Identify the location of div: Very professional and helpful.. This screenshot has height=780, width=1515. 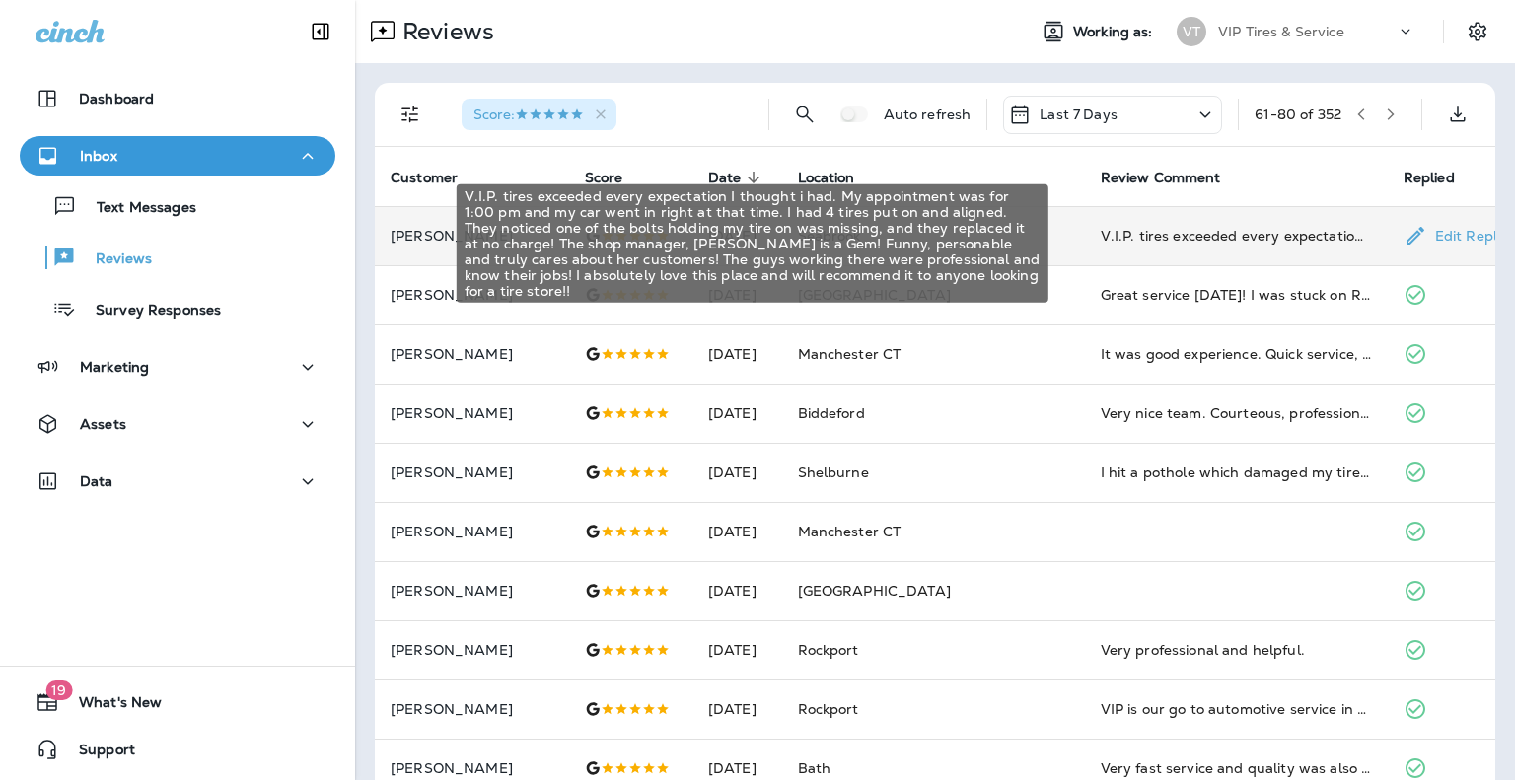
(1236, 650).